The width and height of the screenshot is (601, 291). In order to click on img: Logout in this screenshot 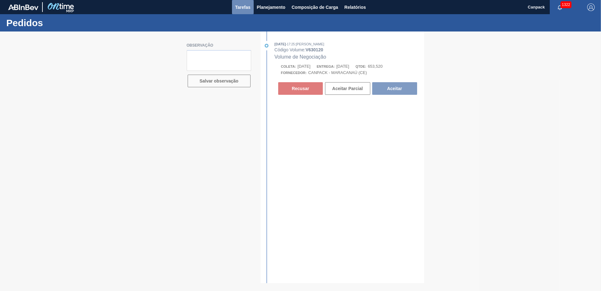, I will do `click(591, 7)`.